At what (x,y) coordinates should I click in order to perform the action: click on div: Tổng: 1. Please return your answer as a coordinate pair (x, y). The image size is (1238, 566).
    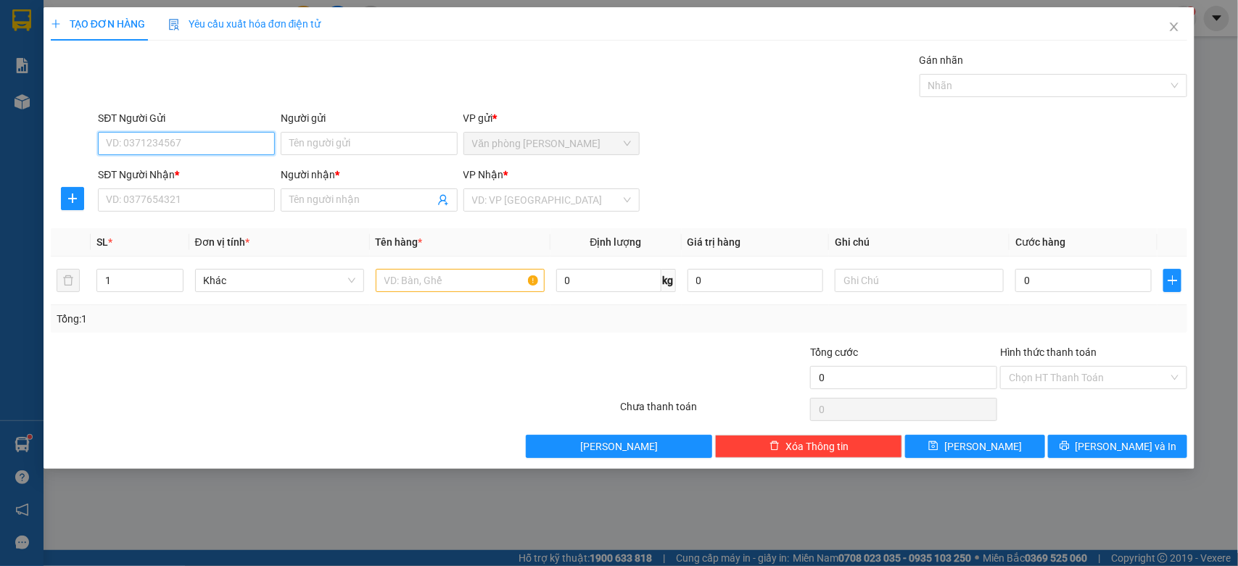
    Looking at the image, I should click on (268, 319).